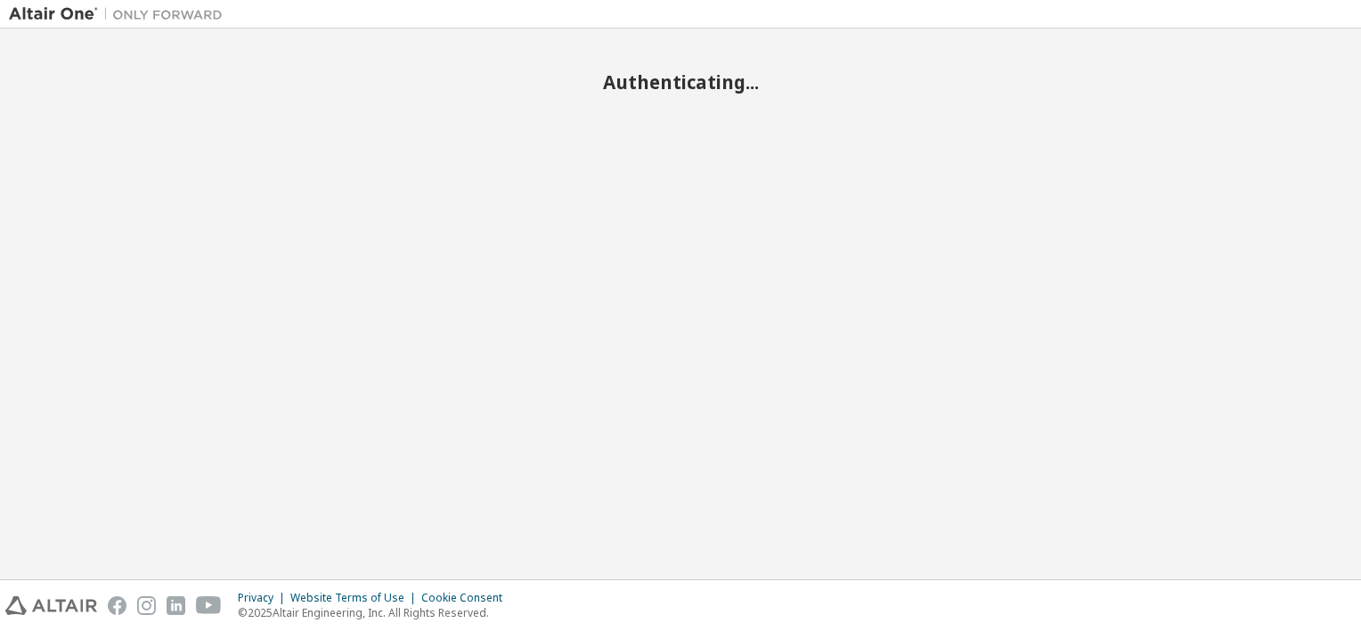 The width and height of the screenshot is (1361, 631). What do you see at coordinates (467, 598) in the screenshot?
I see `div: Cookie Consent` at bounding box center [467, 598].